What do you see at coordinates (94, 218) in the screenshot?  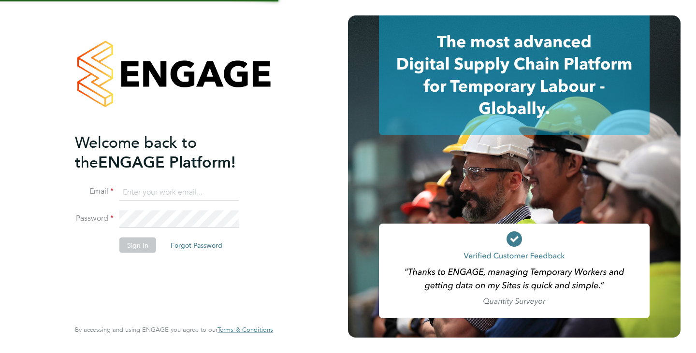 I see `label: Password` at bounding box center [94, 218].